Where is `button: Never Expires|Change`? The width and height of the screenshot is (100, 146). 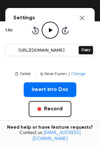
button: Never Expires|Change is located at coordinates (63, 74).